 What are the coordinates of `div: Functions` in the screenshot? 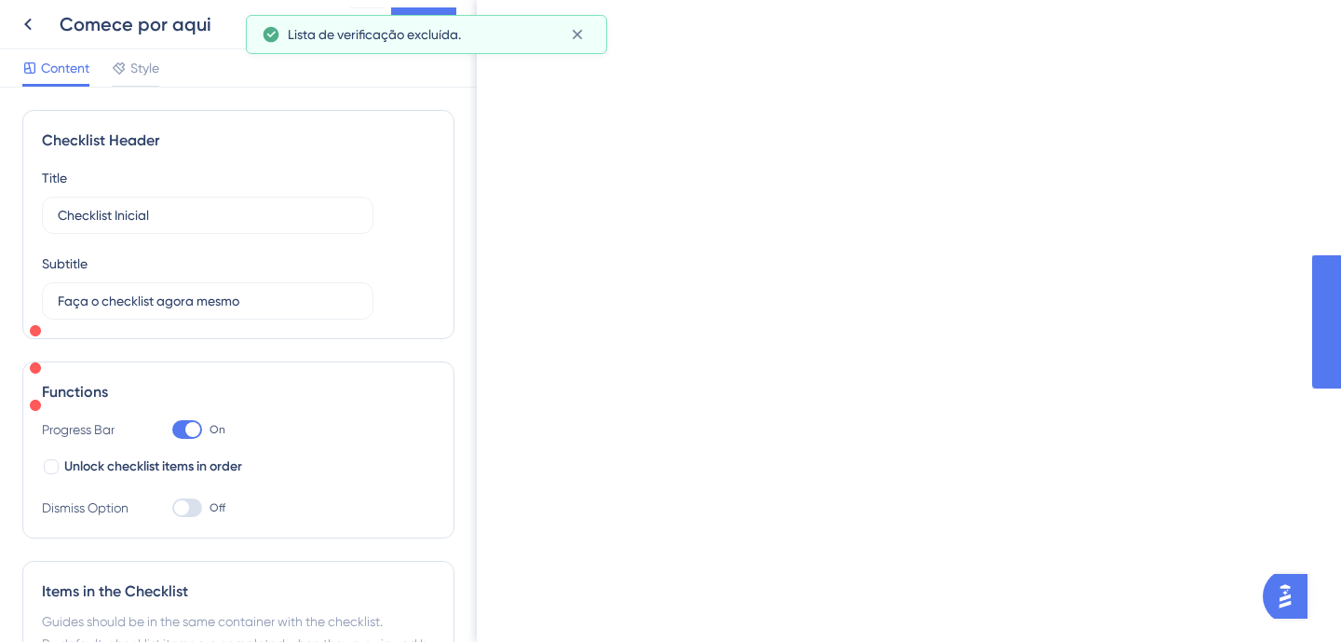 It's located at (238, 392).